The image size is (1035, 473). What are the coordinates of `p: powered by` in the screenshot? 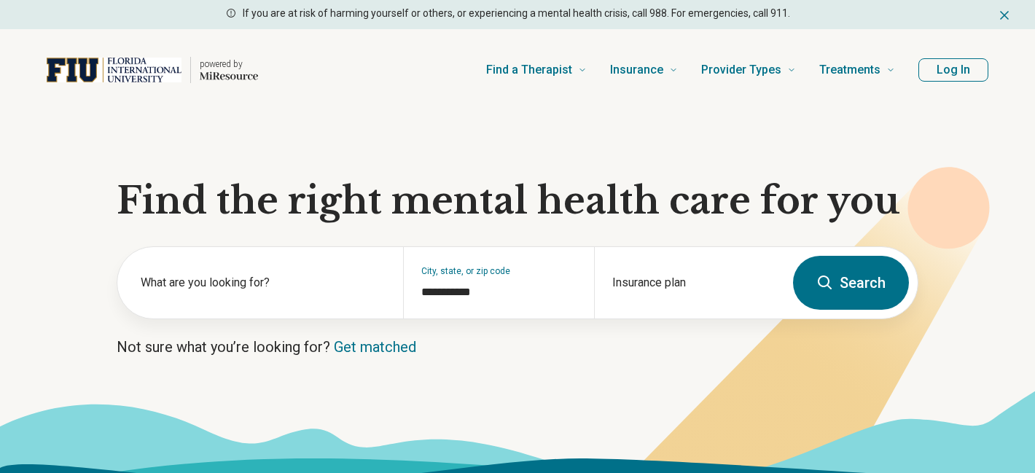 It's located at (229, 64).